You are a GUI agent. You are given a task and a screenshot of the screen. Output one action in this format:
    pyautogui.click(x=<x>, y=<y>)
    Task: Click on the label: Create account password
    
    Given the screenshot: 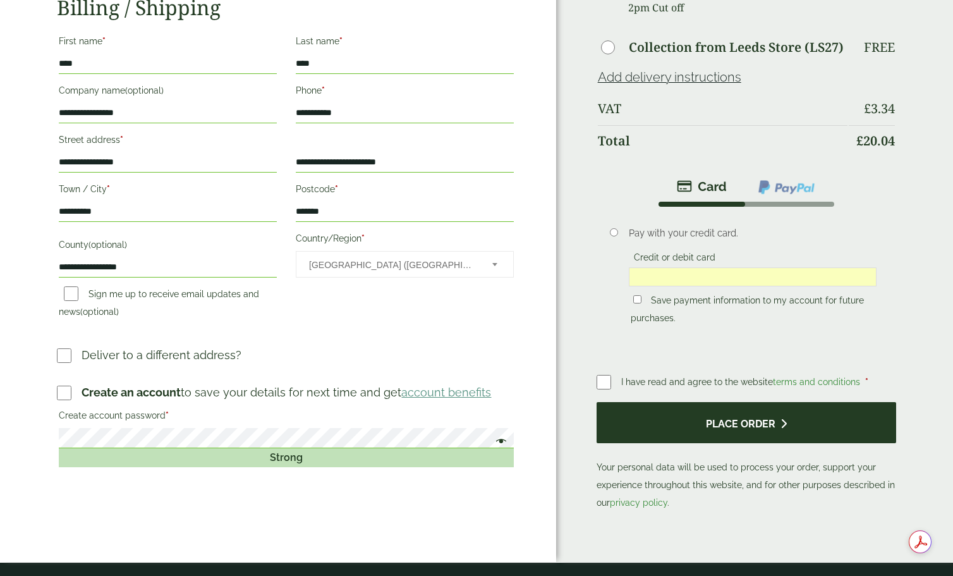 What is the action you would take?
    pyautogui.click(x=286, y=417)
    